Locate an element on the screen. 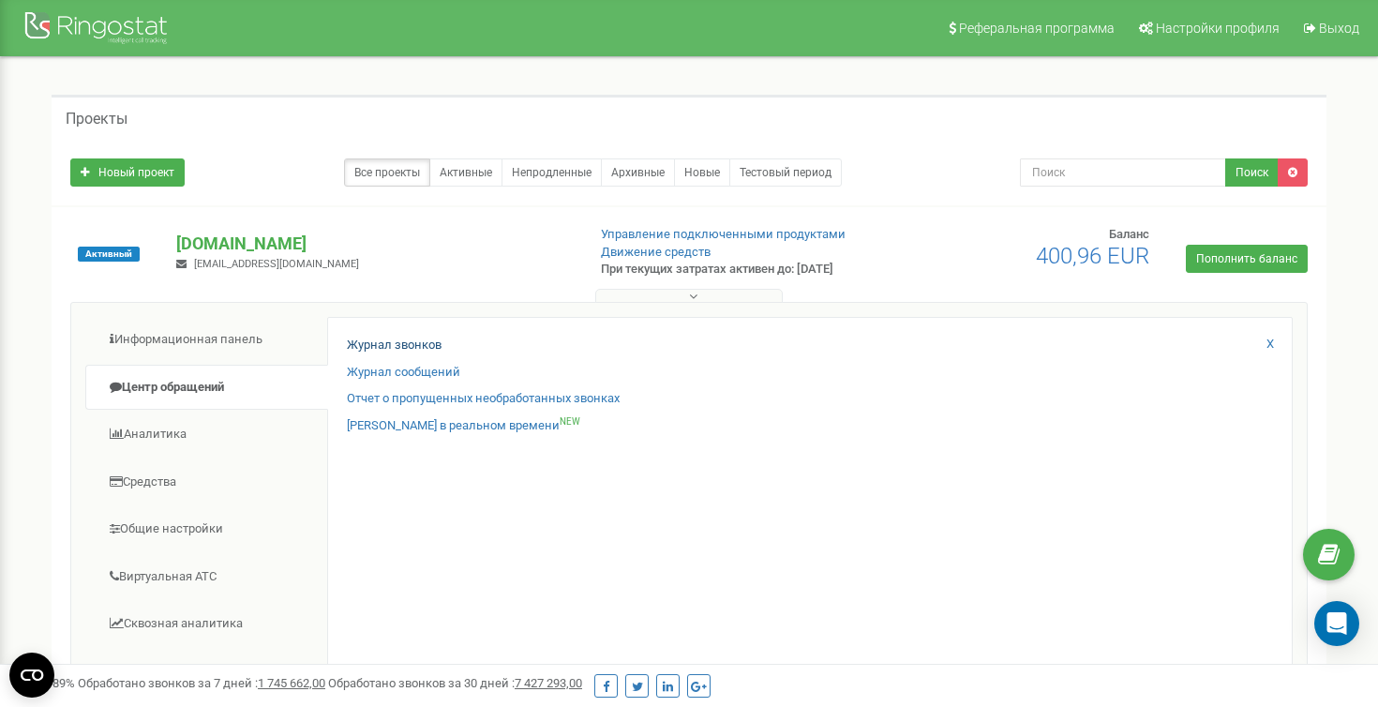 The width and height of the screenshot is (1378, 707). button: CMP-Widget öffnen is located at coordinates (32, 675).